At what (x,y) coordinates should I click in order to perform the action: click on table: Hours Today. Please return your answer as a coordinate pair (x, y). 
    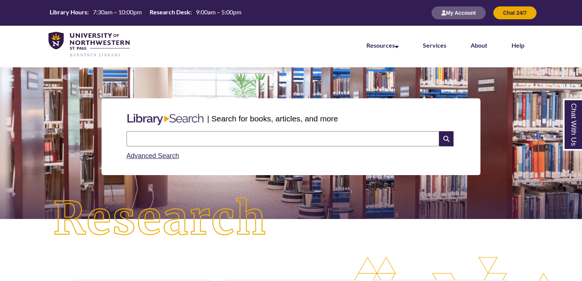
    Looking at the image, I should click on (145, 12).